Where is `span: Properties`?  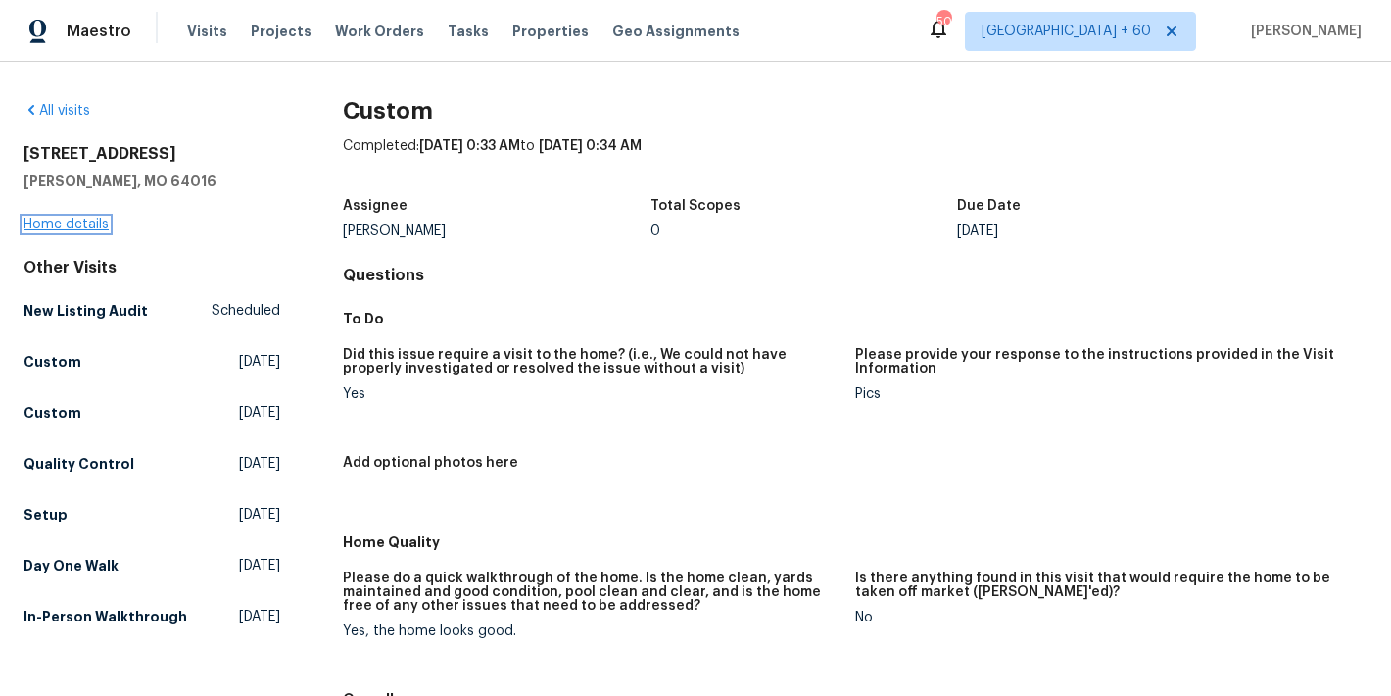 span: Properties is located at coordinates (551, 31).